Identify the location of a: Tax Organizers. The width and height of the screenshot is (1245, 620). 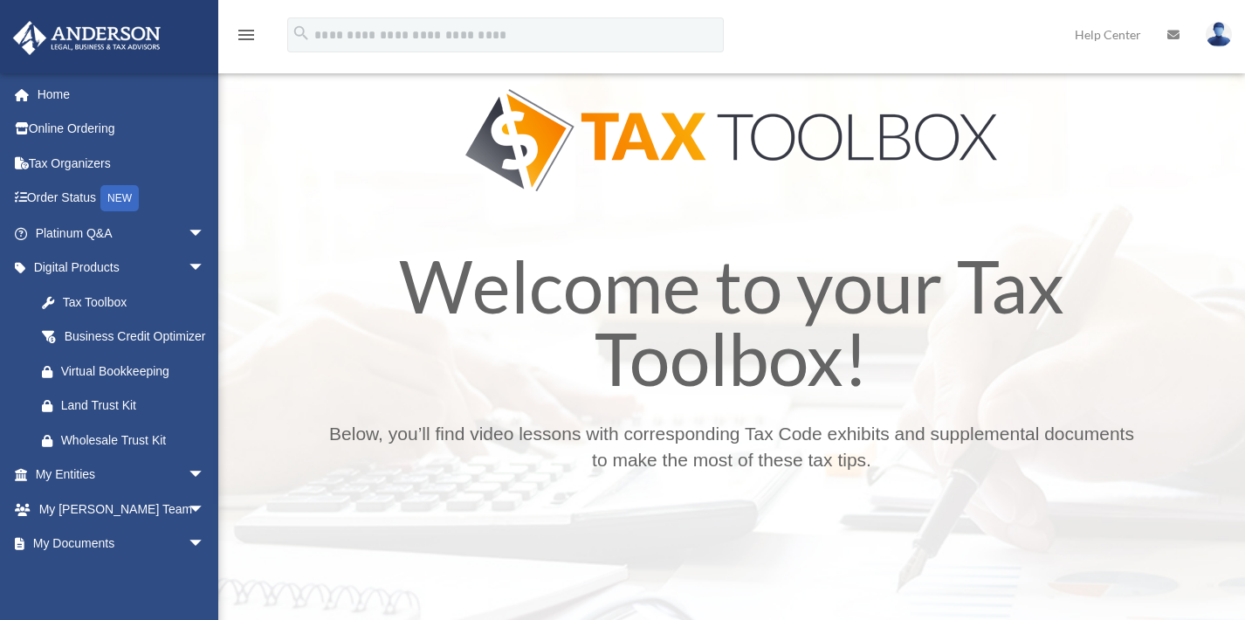
(121, 163).